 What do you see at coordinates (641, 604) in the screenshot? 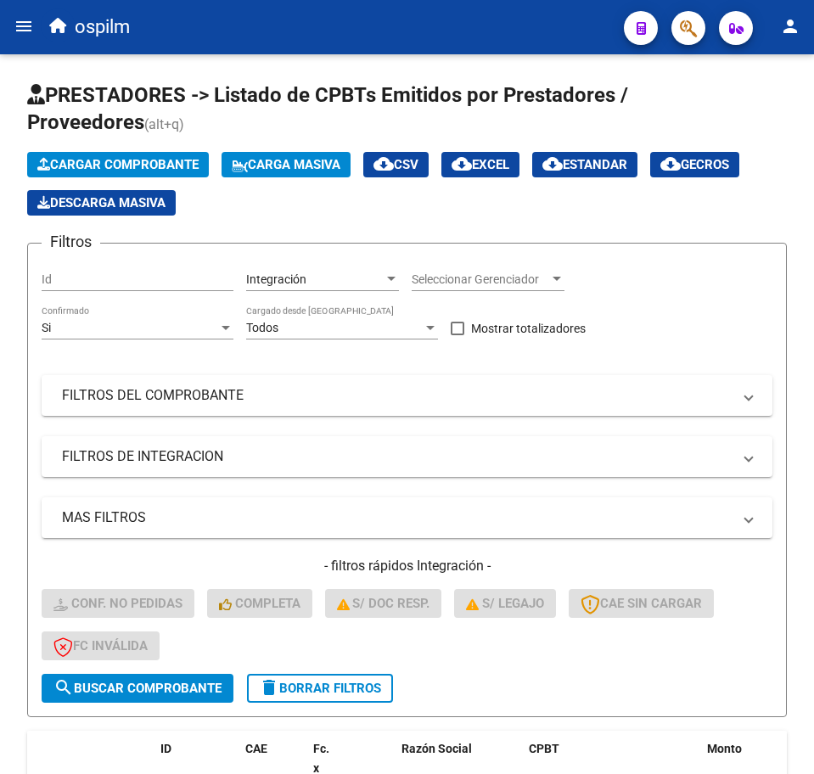
I see `button: CAE SIN CARGAR` at bounding box center [641, 604].